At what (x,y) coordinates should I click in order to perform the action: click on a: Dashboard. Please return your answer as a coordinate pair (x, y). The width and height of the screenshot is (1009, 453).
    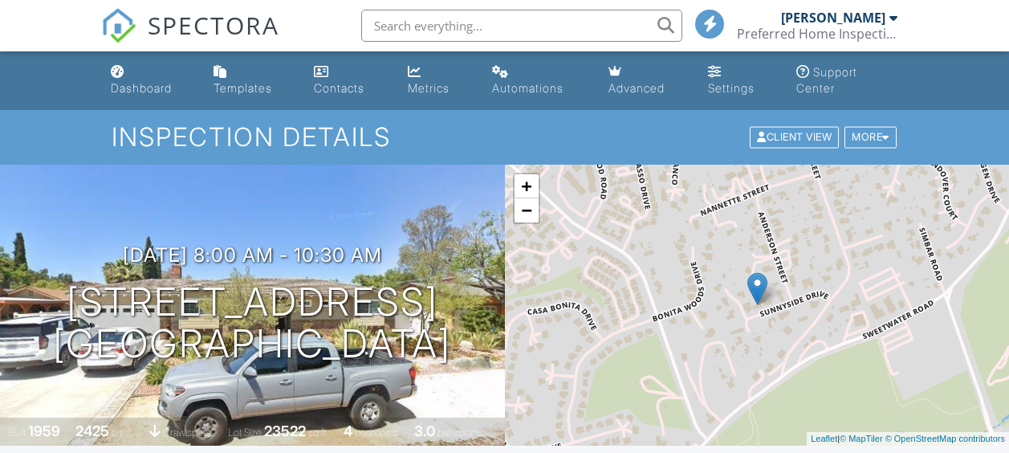
    Looking at the image, I should click on (149, 80).